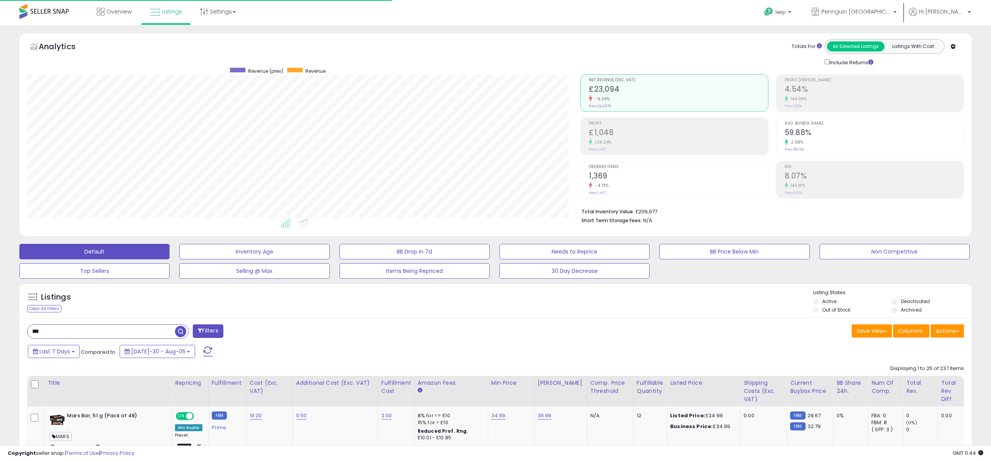  I want to click on span: Avg. Buybox Share, so click(874, 124).